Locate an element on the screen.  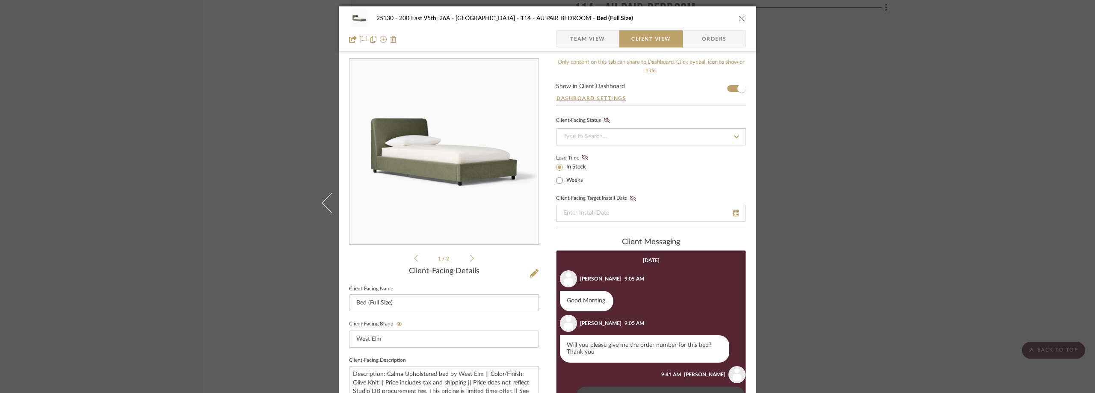
input: Type to Search… is located at coordinates (651, 137).